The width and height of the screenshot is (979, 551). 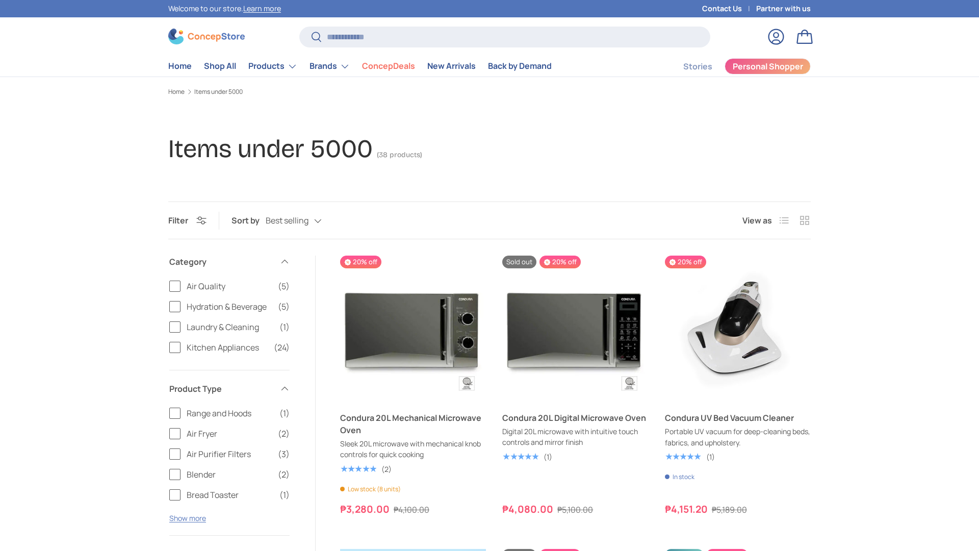 I want to click on a: New Arrivals, so click(x=451, y=66).